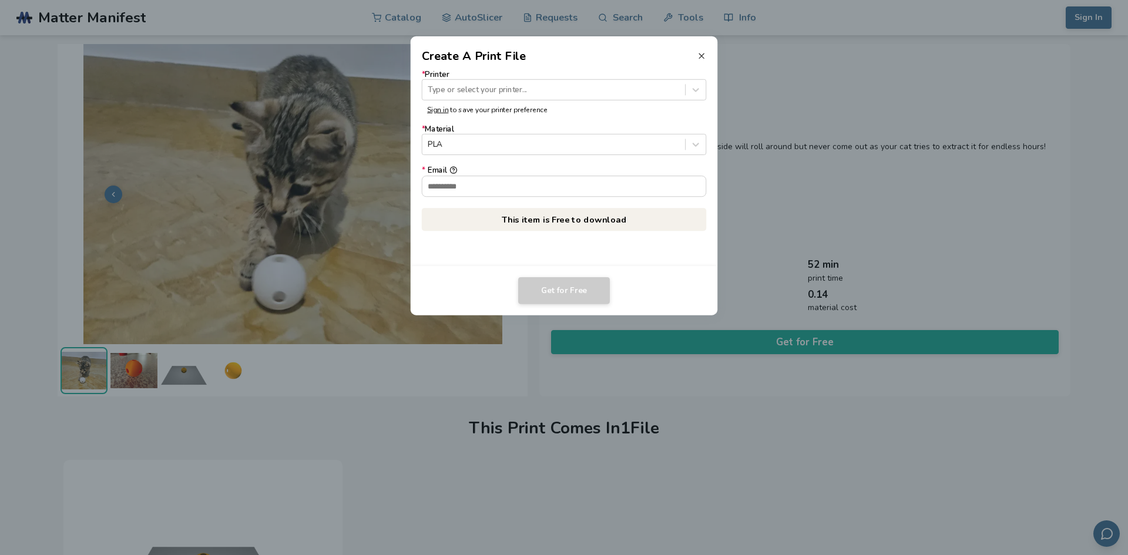 This screenshot has width=1128, height=555. I want to click on p: This item is Free to download, so click(564, 219).